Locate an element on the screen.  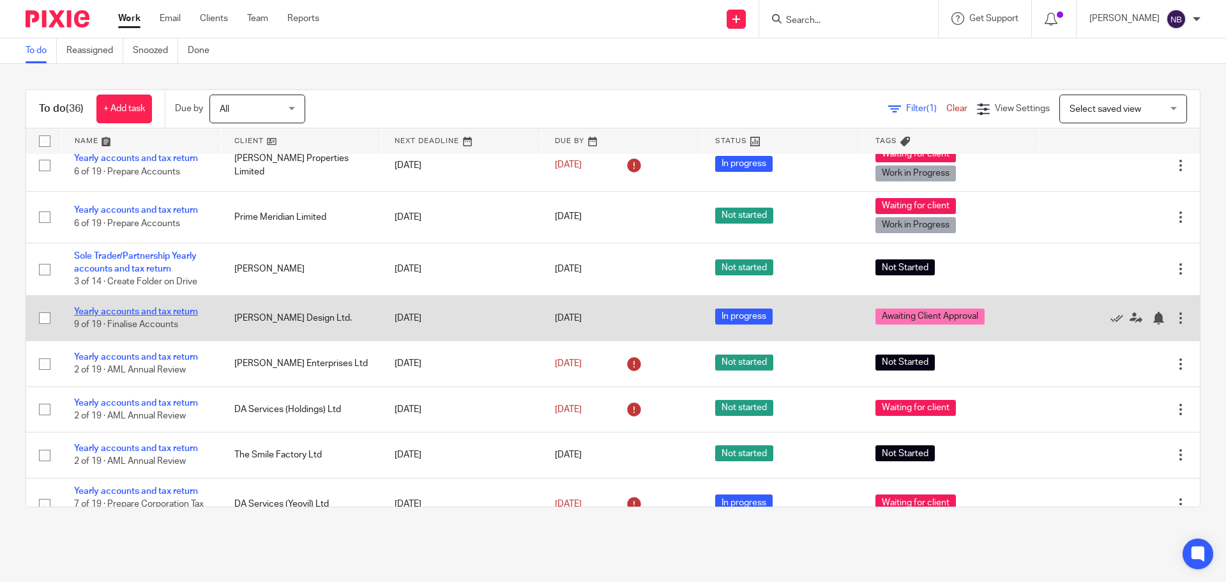
a: Email is located at coordinates (170, 19).